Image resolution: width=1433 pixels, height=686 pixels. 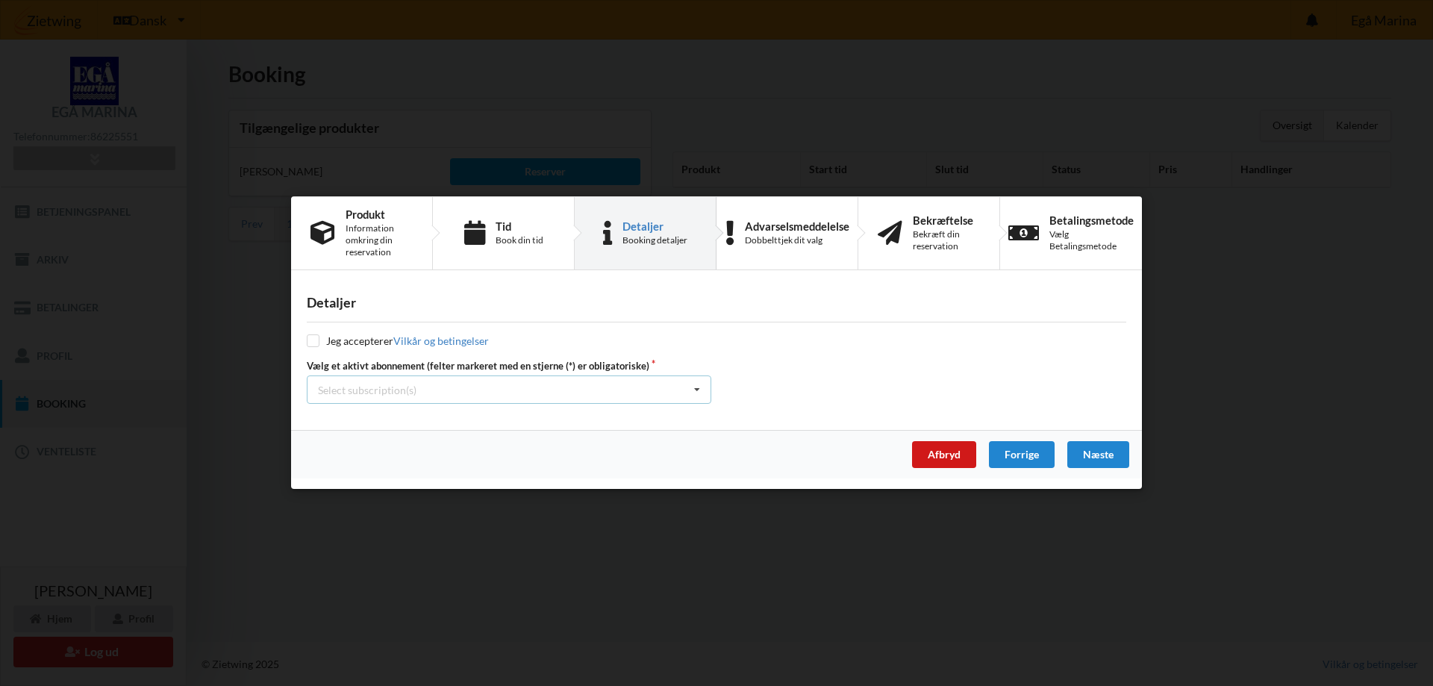 What do you see at coordinates (946, 220) in the screenshot?
I see `div: Bekræftelse` at bounding box center [946, 220].